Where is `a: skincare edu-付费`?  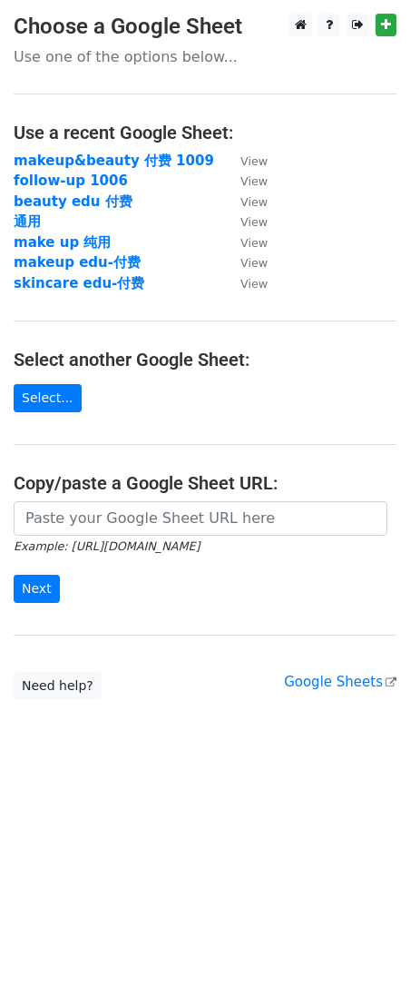 a: skincare edu-付费 is located at coordinates (79, 283).